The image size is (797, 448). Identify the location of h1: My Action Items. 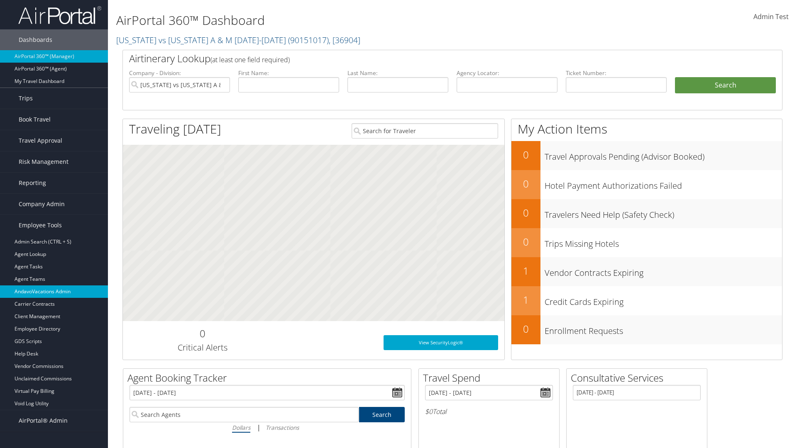
(646, 129).